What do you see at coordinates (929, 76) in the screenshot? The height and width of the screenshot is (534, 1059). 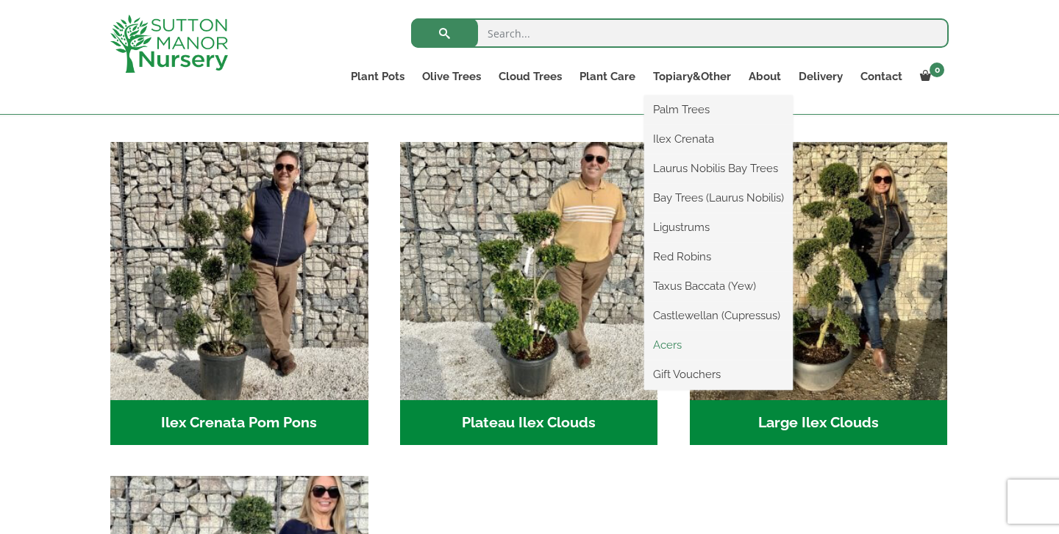 I see `a: 0` at bounding box center [929, 76].